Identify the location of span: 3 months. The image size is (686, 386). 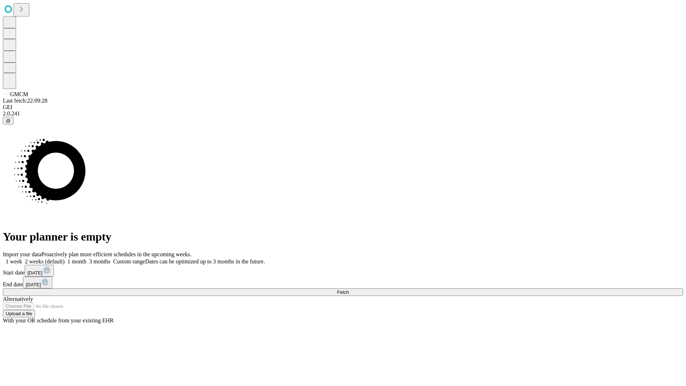
(100, 261).